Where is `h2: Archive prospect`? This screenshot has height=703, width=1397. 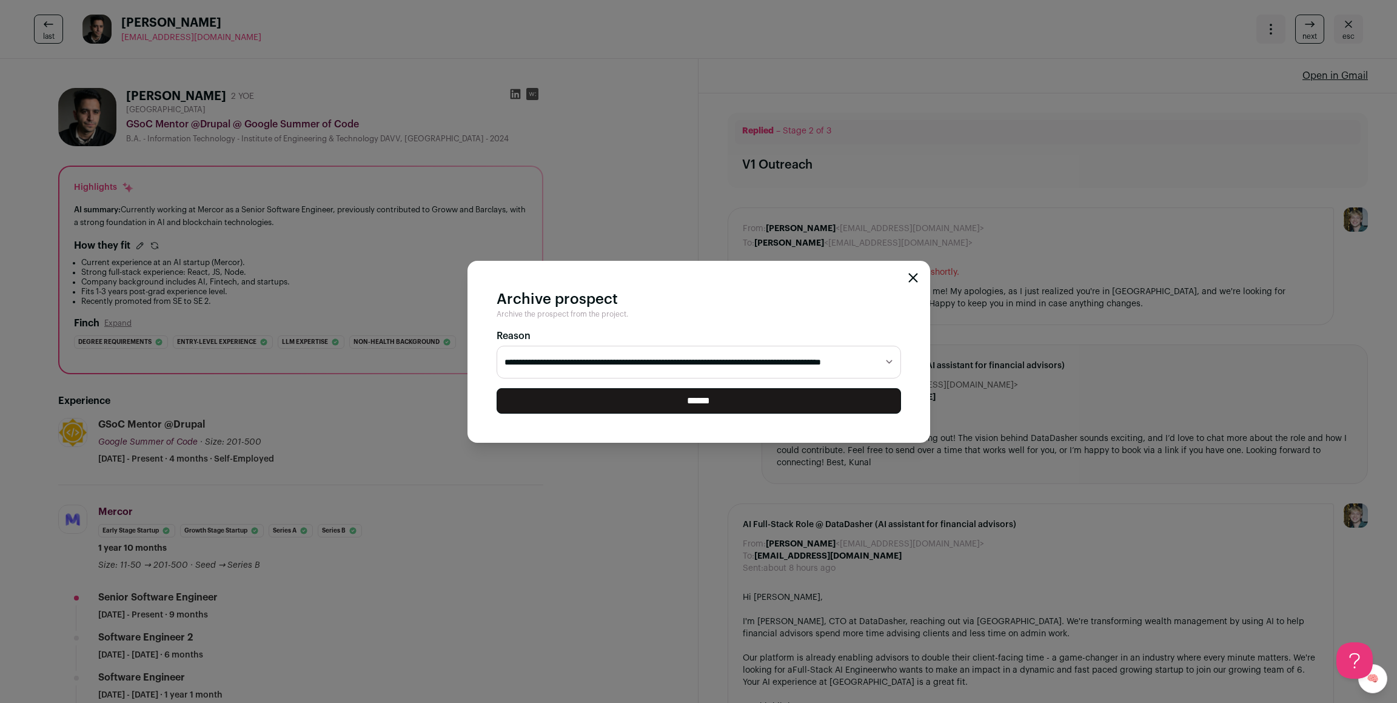
h2: Archive prospect is located at coordinates (698, 299).